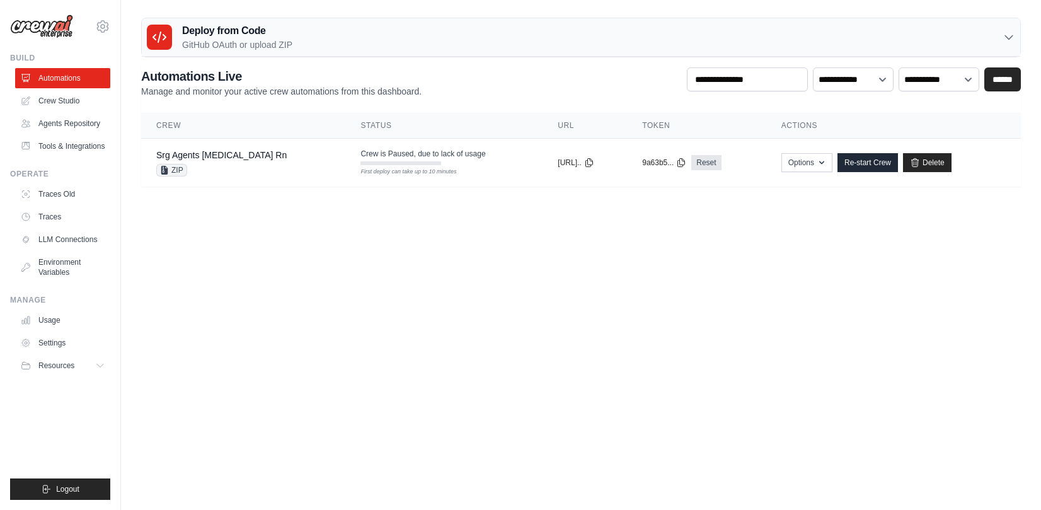 The height and width of the screenshot is (510, 1041). What do you see at coordinates (927, 163) in the screenshot?
I see `a: Delete` at bounding box center [927, 163].